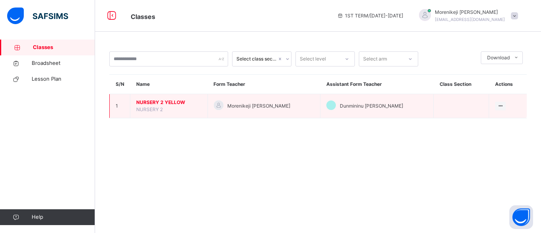  Describe the element at coordinates (63, 63) in the screenshot. I see `span: Broadsheet` at that location.